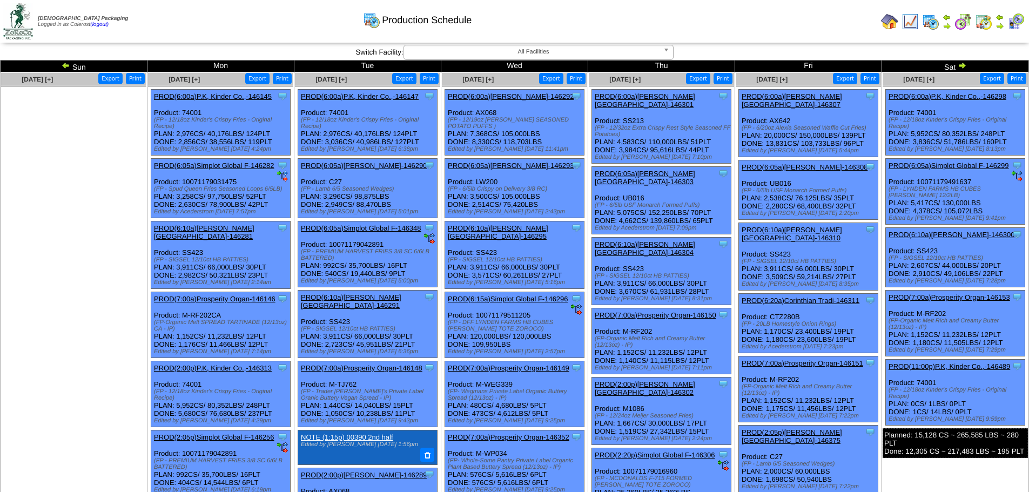 The image size is (1029, 492). I want to click on div: Product: 10071179491637 PLAN: 5,417CS / 130,000LBS DONE: 4,378CS / 105,072LBS, so click(955, 192).